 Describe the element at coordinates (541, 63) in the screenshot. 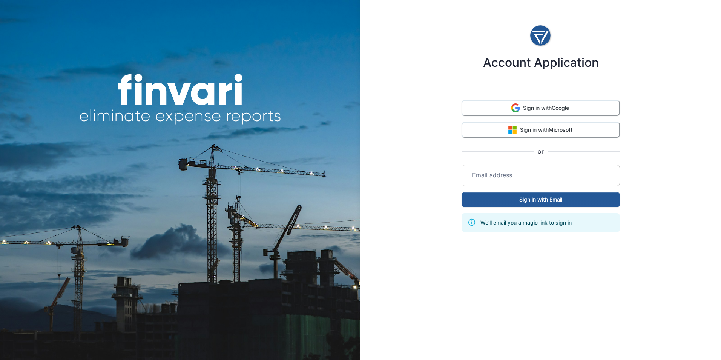

I see `h4: Account Application` at that location.